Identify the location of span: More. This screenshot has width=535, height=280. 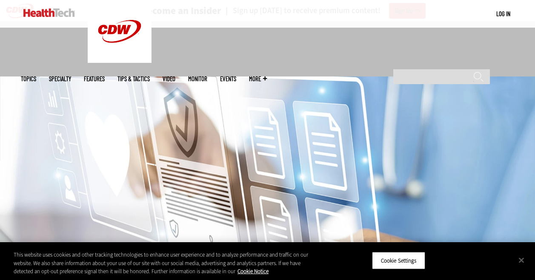
(258, 79).